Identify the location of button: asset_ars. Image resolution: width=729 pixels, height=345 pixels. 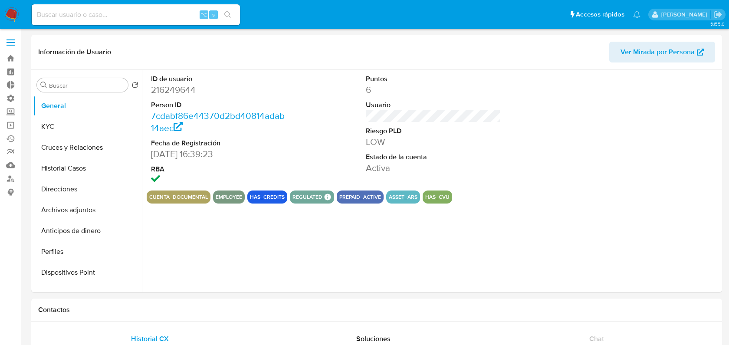
(403, 197).